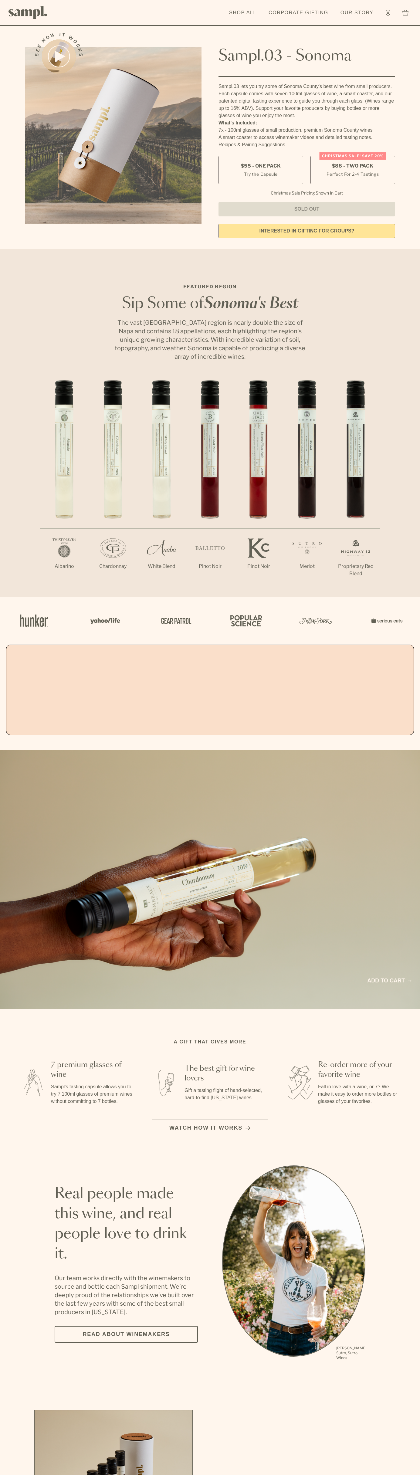 Image resolution: width=420 pixels, height=1475 pixels. I want to click on p: Our team works directly with the winemakers to source and bottle each Sampl shipment. We’re deepl..., so click(126, 1295).